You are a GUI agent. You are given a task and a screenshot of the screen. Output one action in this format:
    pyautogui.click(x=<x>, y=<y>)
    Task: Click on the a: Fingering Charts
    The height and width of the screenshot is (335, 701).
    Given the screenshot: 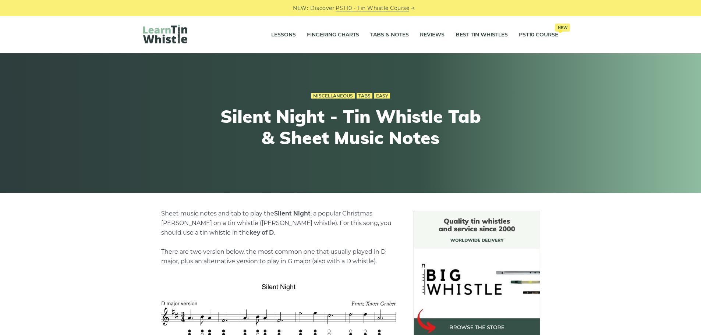 What is the action you would take?
    pyautogui.click(x=333, y=35)
    